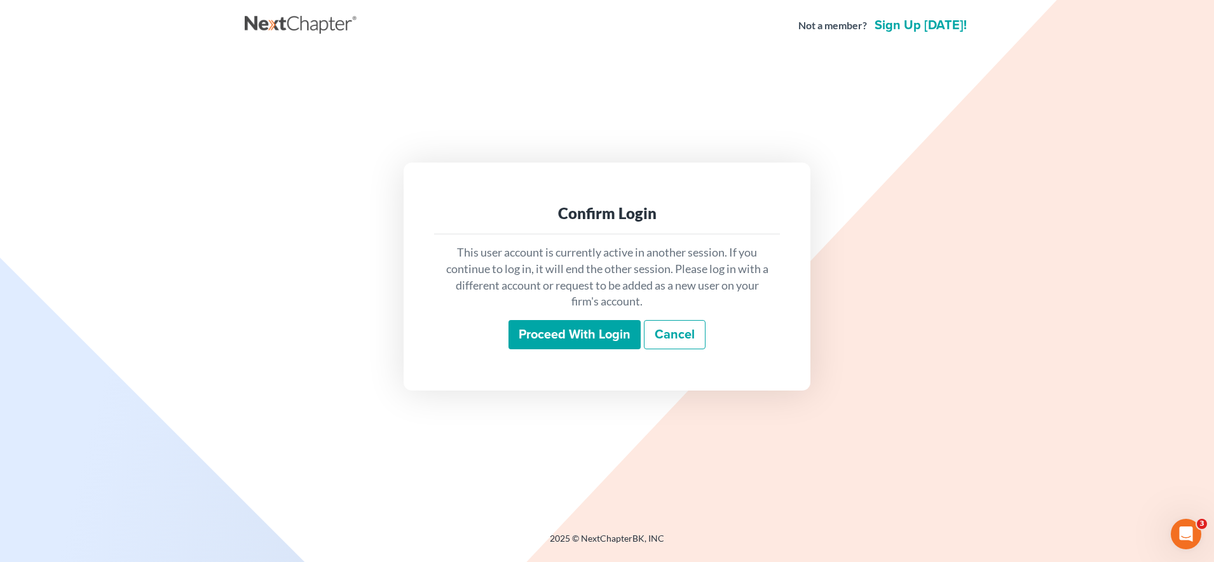  I want to click on strong: Not a member?, so click(833, 25).